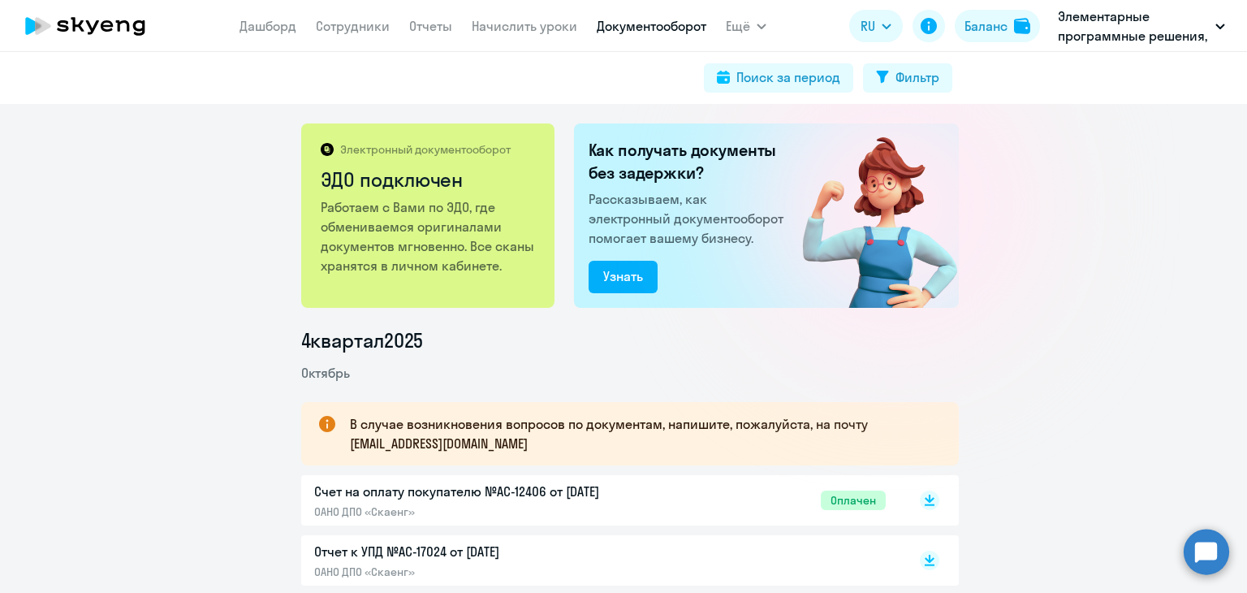 This screenshot has height=593, width=1247. What do you see at coordinates (268, 26) in the screenshot?
I see `a: Дашборд` at bounding box center [268, 26].